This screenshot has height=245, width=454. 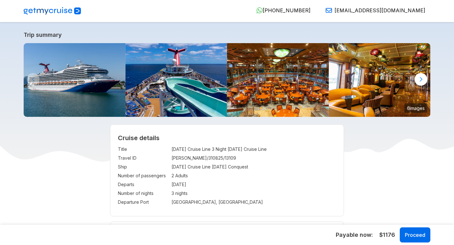 What do you see at coordinates (379, 80) in the screenshot?
I see `img: carnivalconquest_impressionistboulevard-03317.jpg` at bounding box center [379, 80].